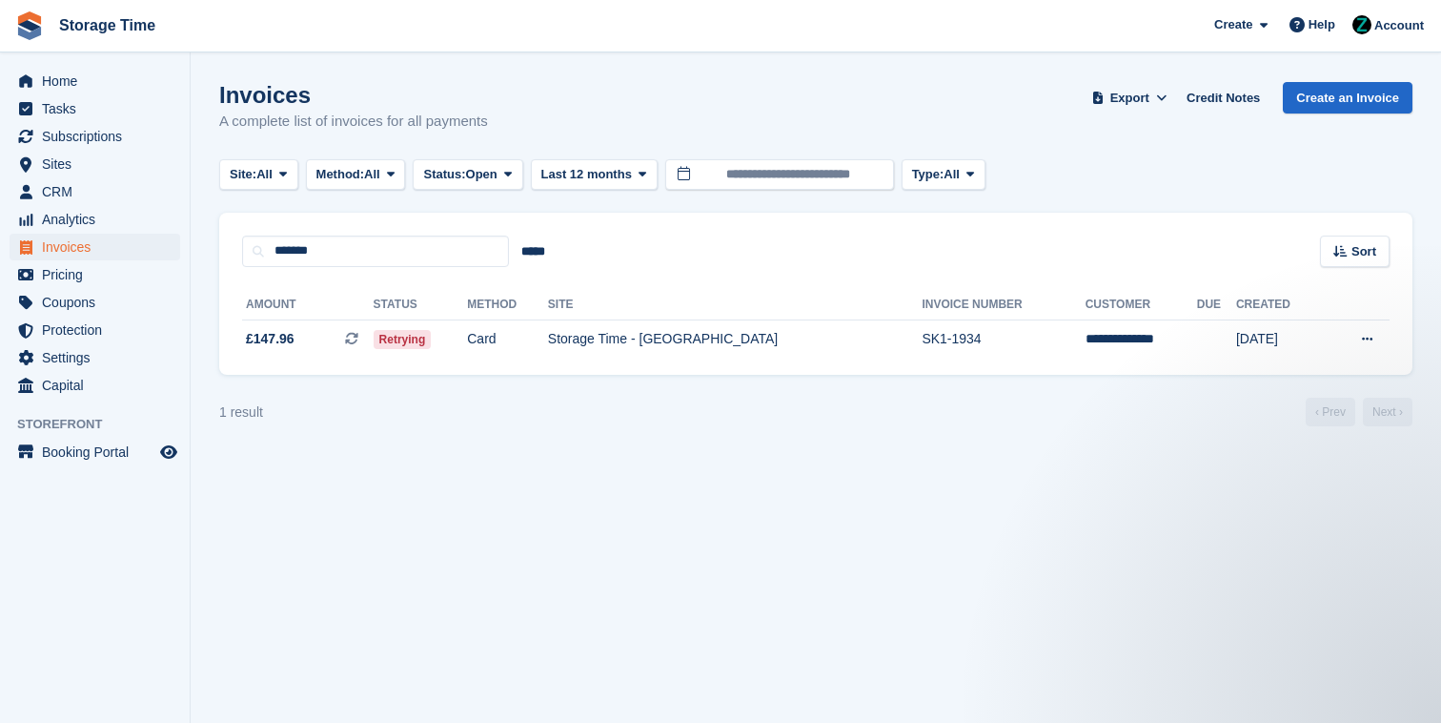  I want to click on a: Credit Notes, so click(1223, 97).